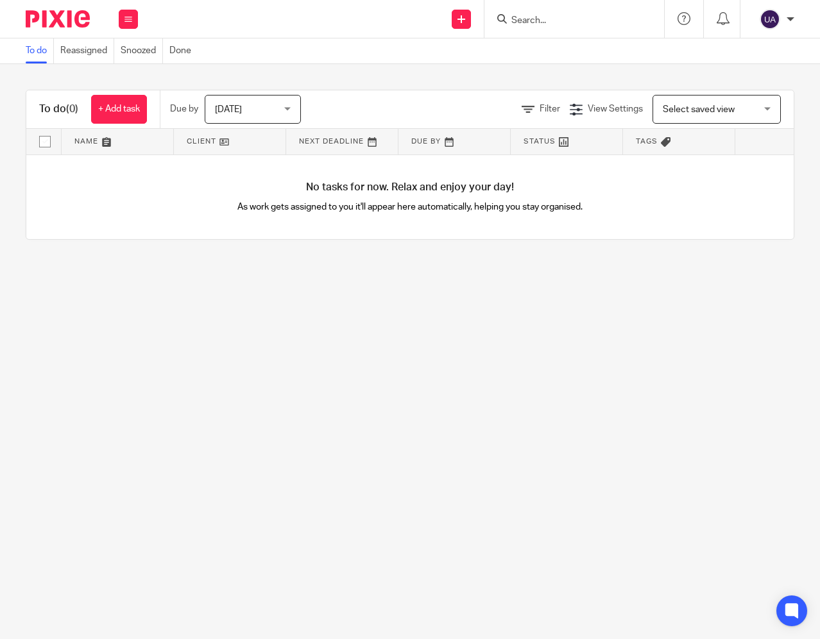 The width and height of the screenshot is (820, 639). What do you see at coordinates (698, 110) in the screenshot?
I see `span: Select saved view` at bounding box center [698, 110].